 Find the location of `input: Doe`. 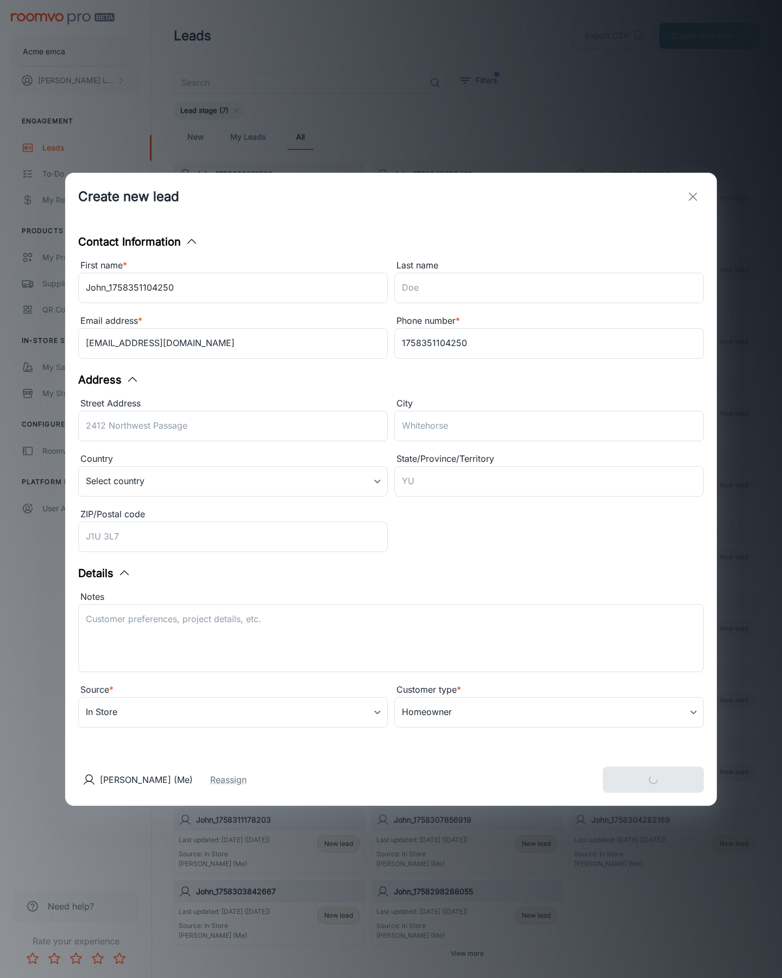

input: Doe is located at coordinates (549, 288).